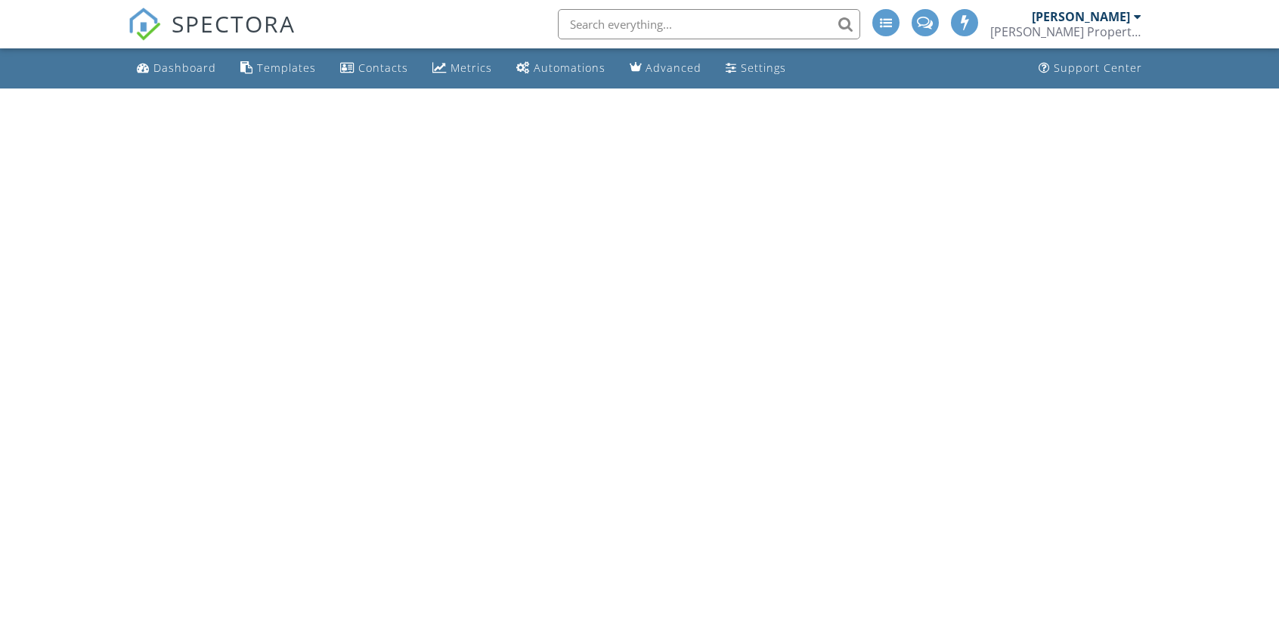 This screenshot has height=624, width=1279. What do you see at coordinates (374, 68) in the screenshot?
I see `a: Contacts` at bounding box center [374, 68].